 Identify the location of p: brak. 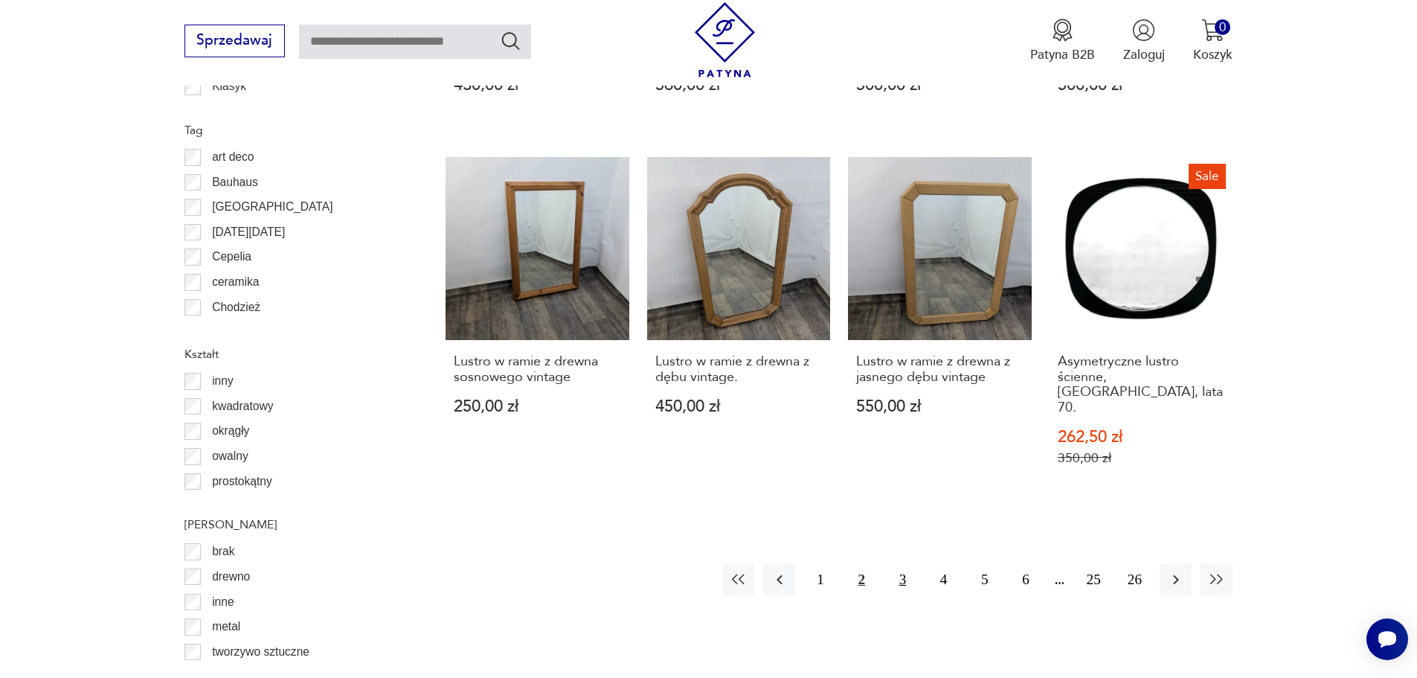
(223, 551).